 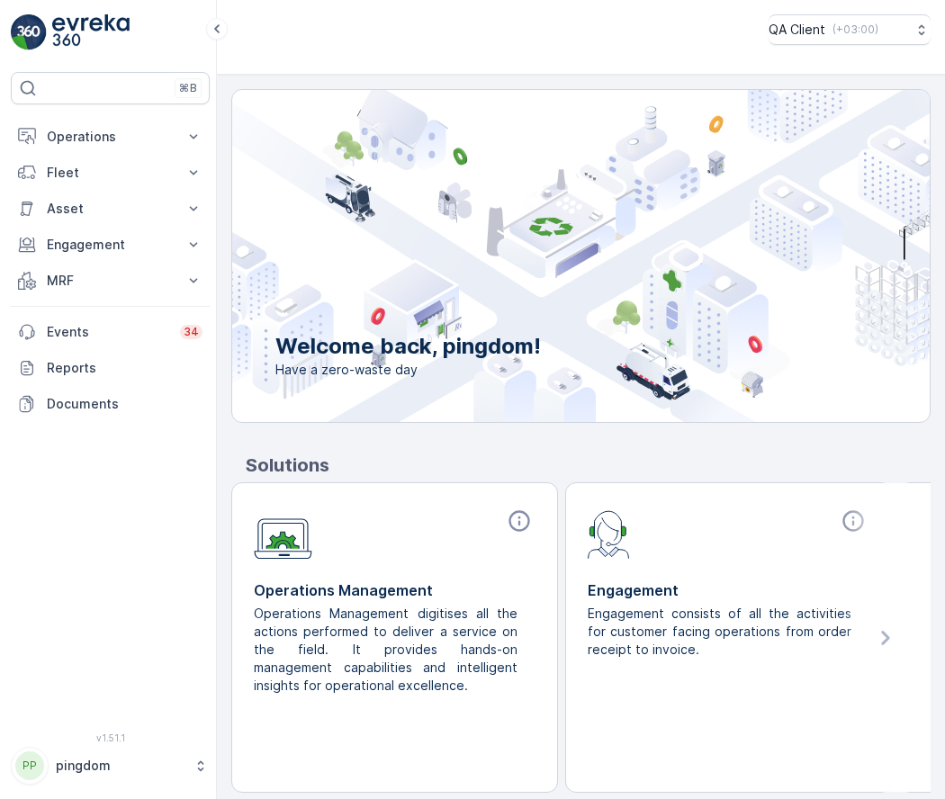 I want to click on a: Reports, so click(x=110, y=368).